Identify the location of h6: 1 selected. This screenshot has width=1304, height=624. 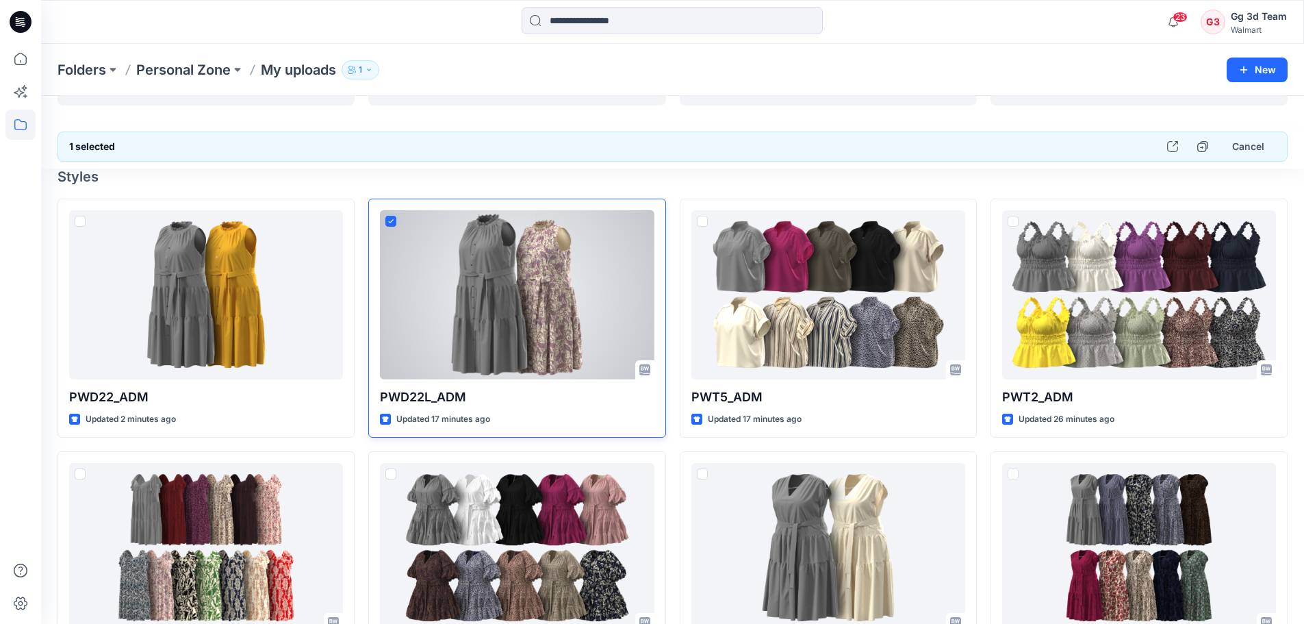
(92, 147).